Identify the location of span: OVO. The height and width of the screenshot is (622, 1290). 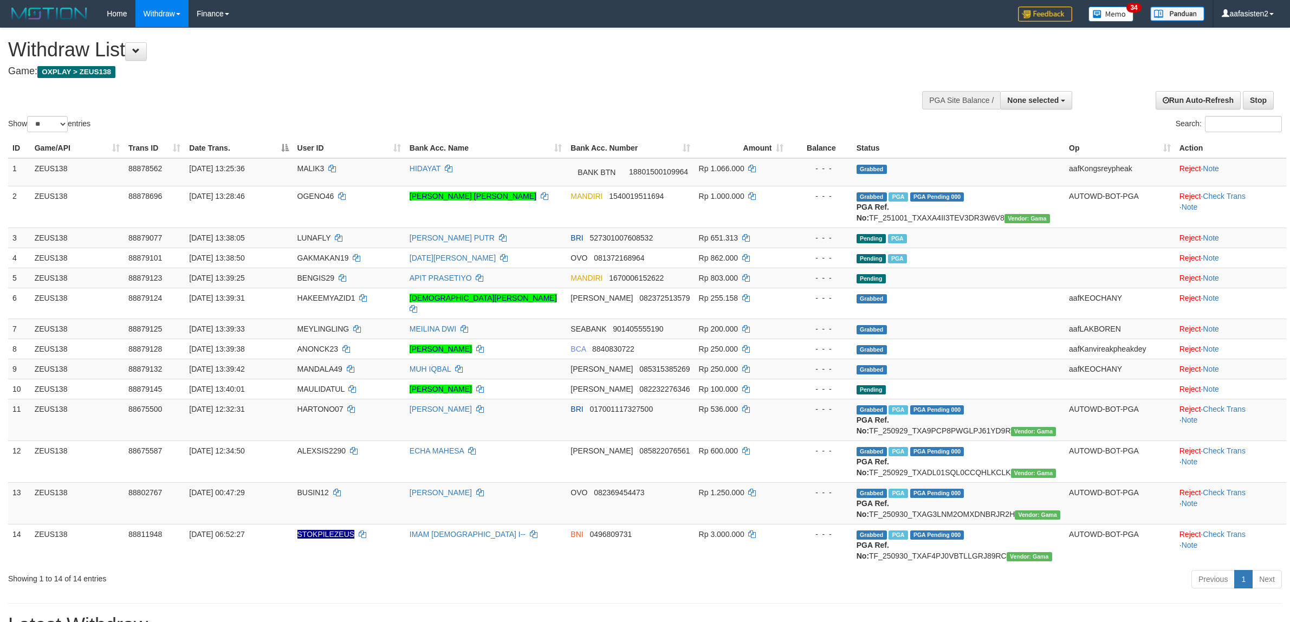
(579, 492).